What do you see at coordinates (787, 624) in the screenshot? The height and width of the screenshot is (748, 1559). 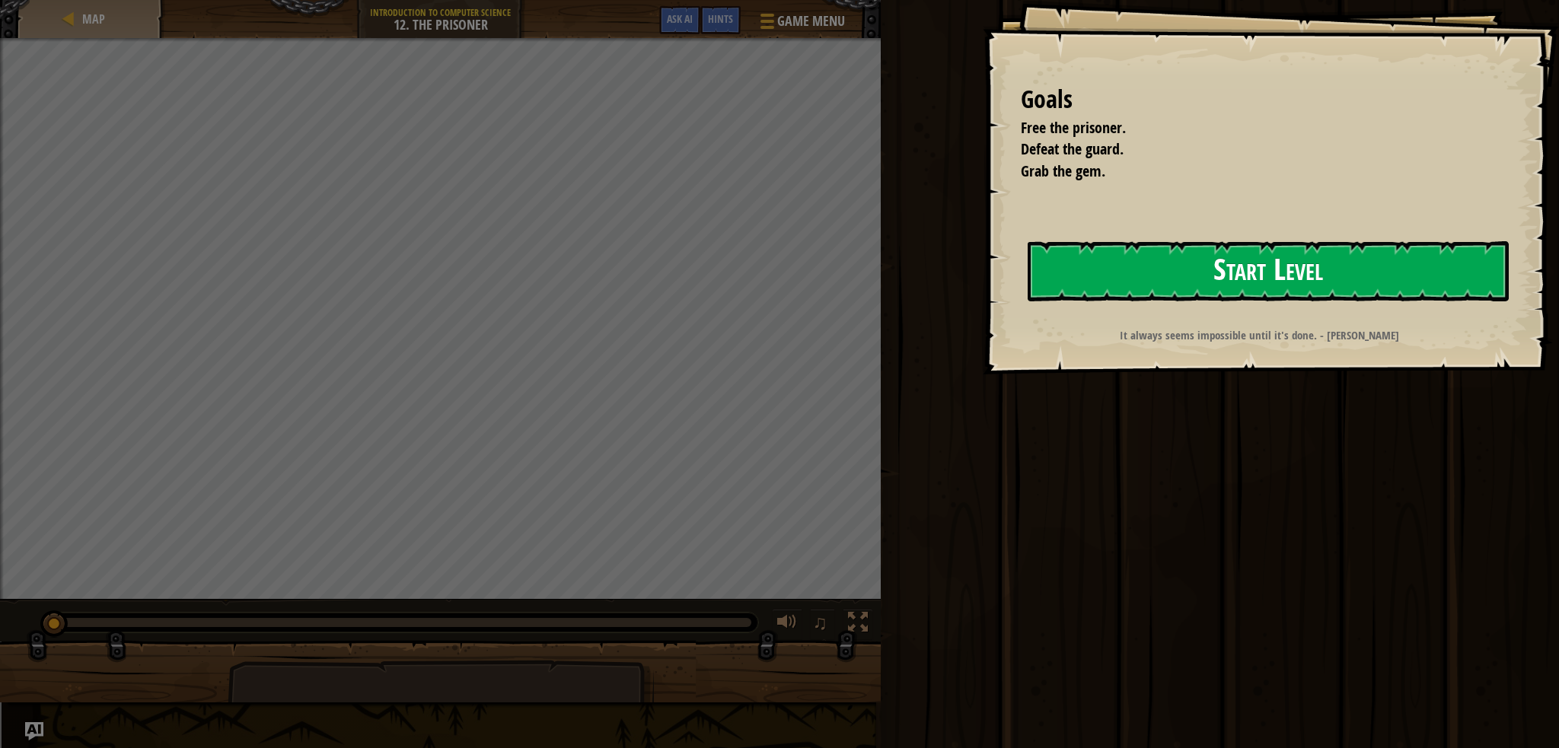 I see `button: Adjust volume` at bounding box center [787, 624].